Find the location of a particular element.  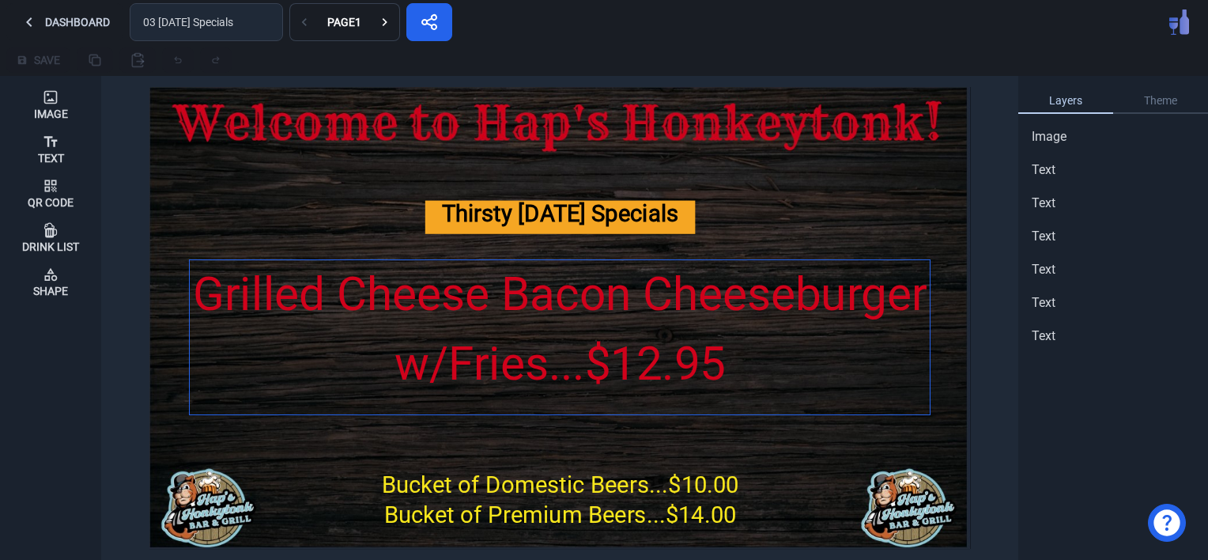

div: Qr Code is located at coordinates (51, 202).